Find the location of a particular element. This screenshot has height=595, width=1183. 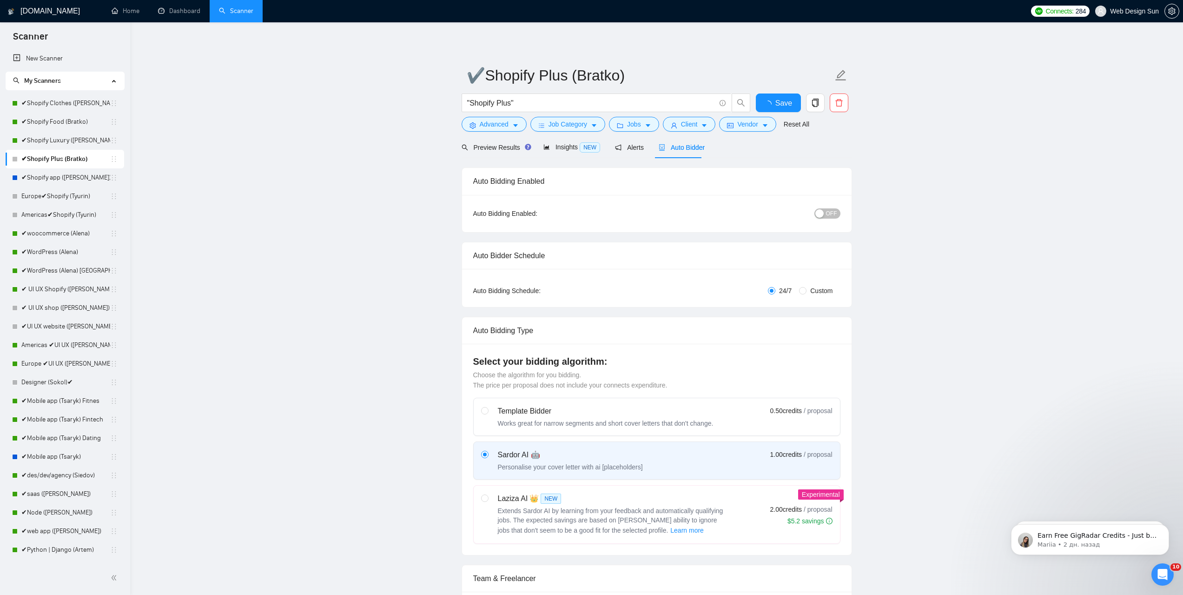

span: search is located at coordinates (16, 80).